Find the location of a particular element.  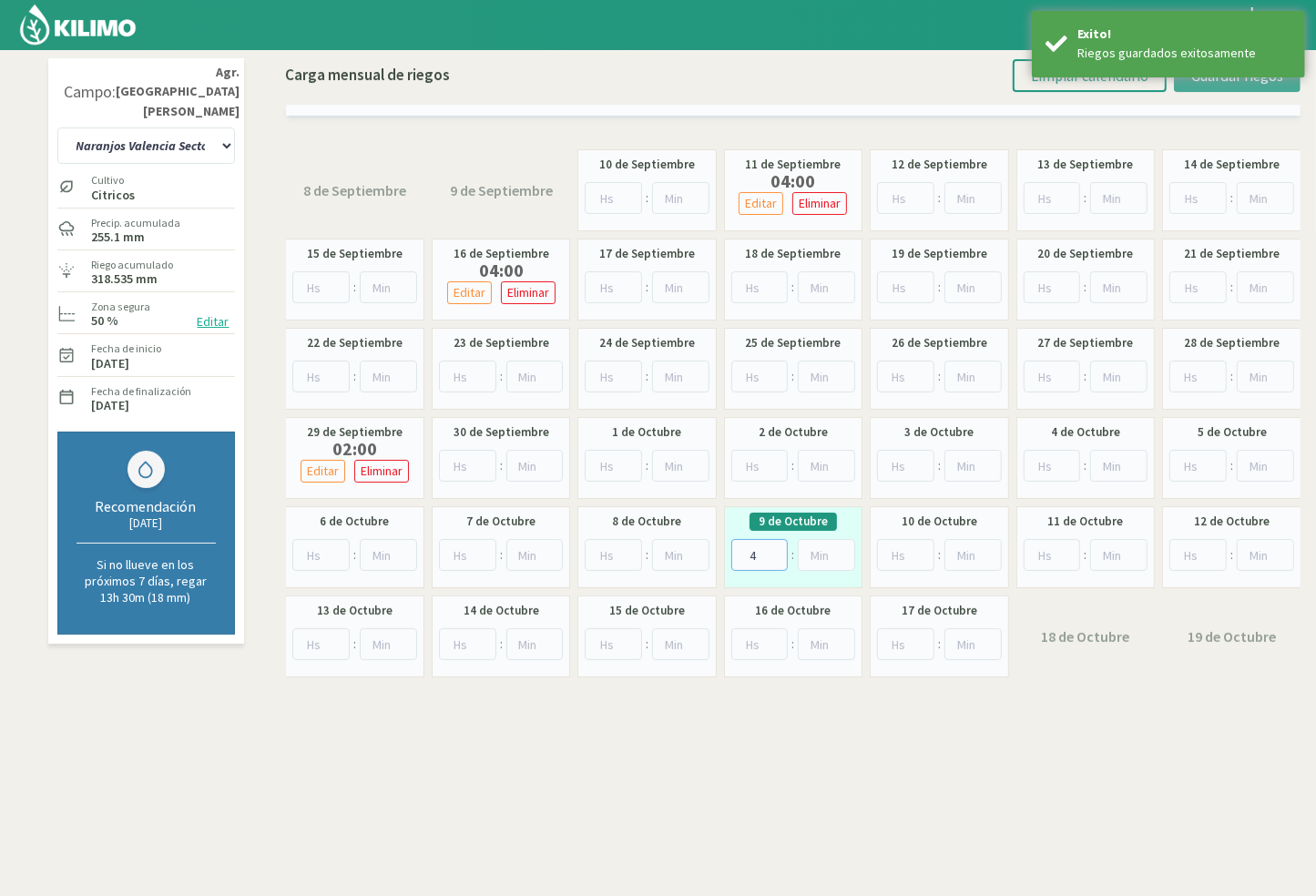

label: 19 de Octubre is located at coordinates (1231, 636).